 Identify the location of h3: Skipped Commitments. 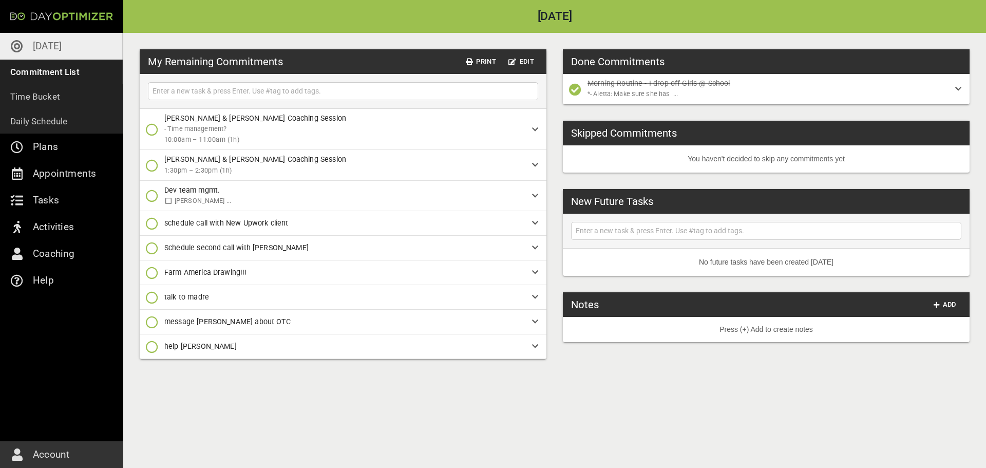
(624, 133).